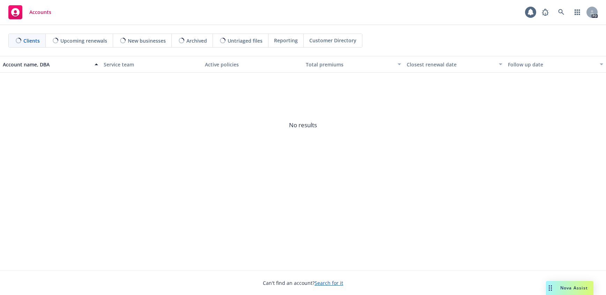 Image resolution: width=606 pixels, height=295 pixels. I want to click on a: Switch app, so click(578, 12).